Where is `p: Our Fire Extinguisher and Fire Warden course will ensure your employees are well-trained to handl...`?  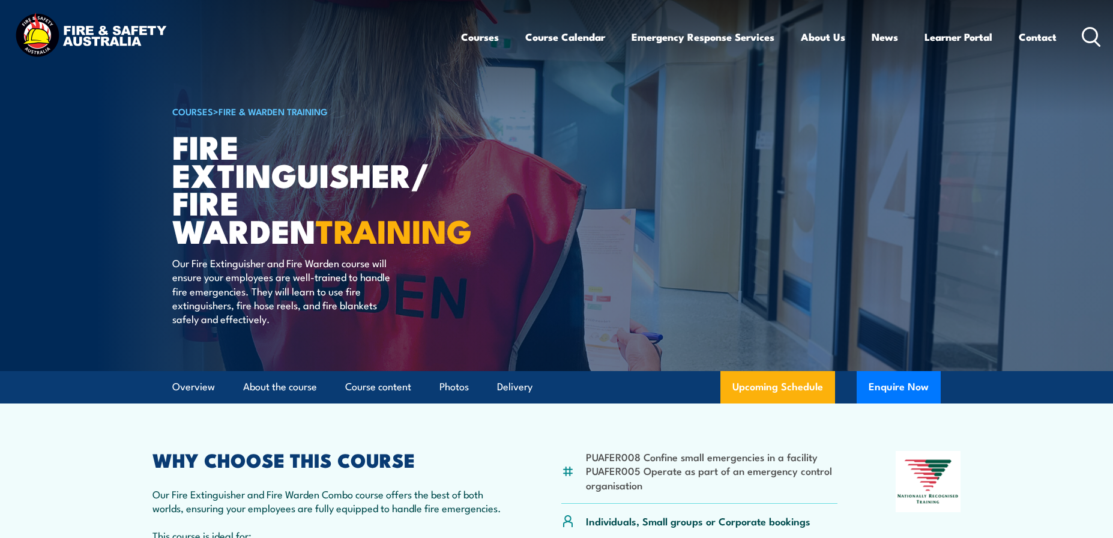
p: Our Fire Extinguisher and Fire Warden course will ensure your employees are well-trained to handl... is located at coordinates (282, 291).